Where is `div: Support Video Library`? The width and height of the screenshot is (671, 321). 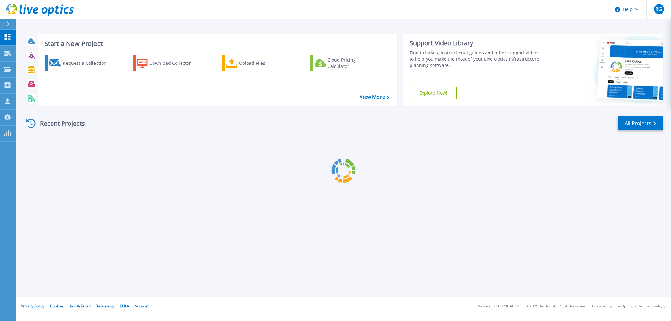
div: Support Video Library is located at coordinates (476, 43).